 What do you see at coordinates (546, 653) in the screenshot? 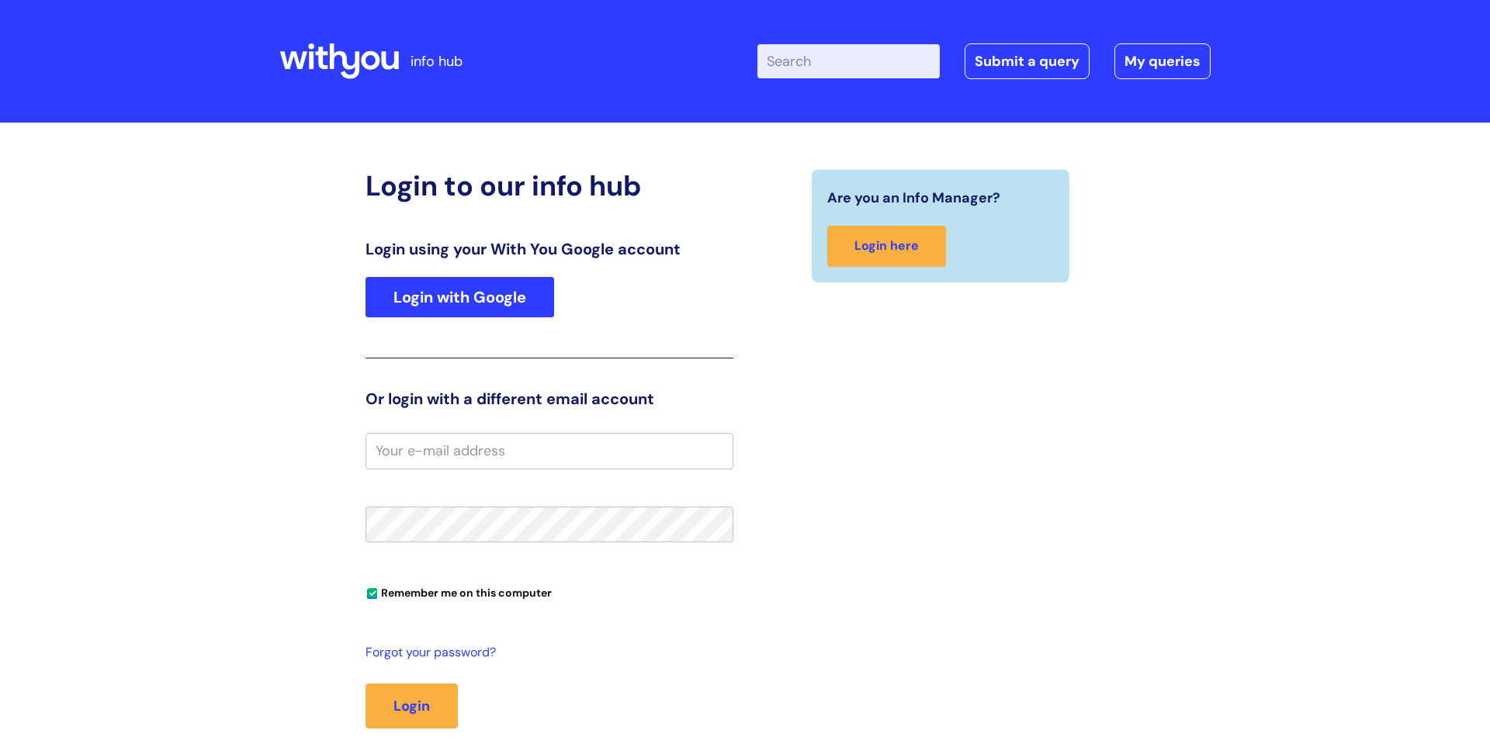
I see `a: Forgot your password?` at bounding box center [546, 653].